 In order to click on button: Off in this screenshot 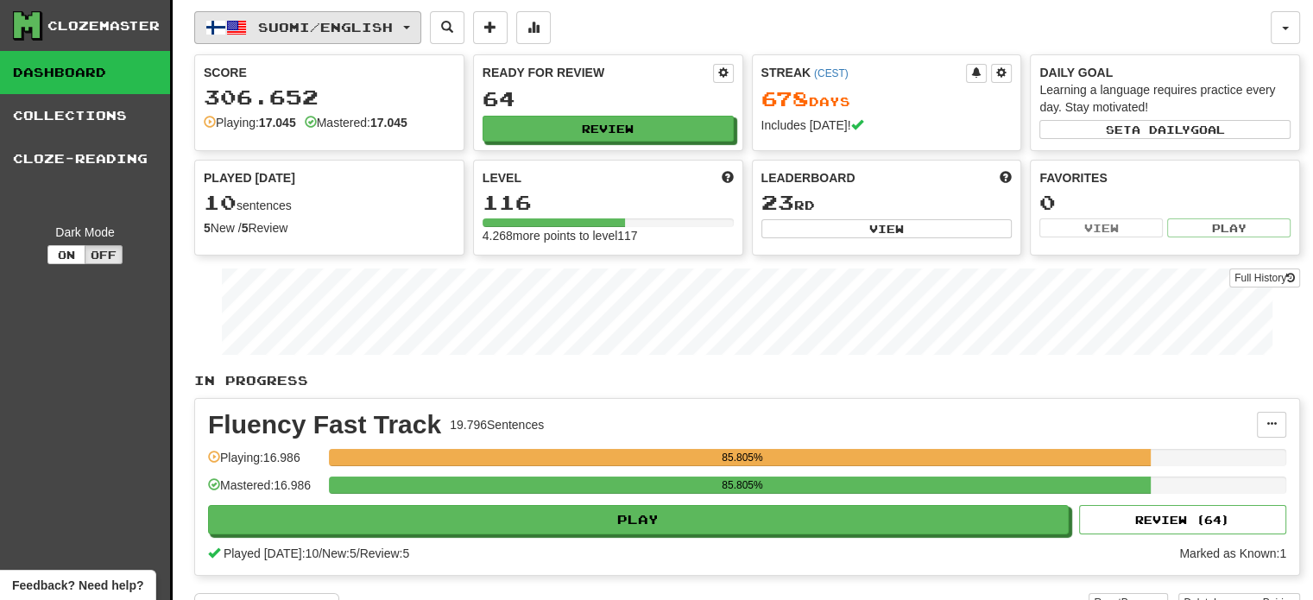, I will do `click(104, 255)`.